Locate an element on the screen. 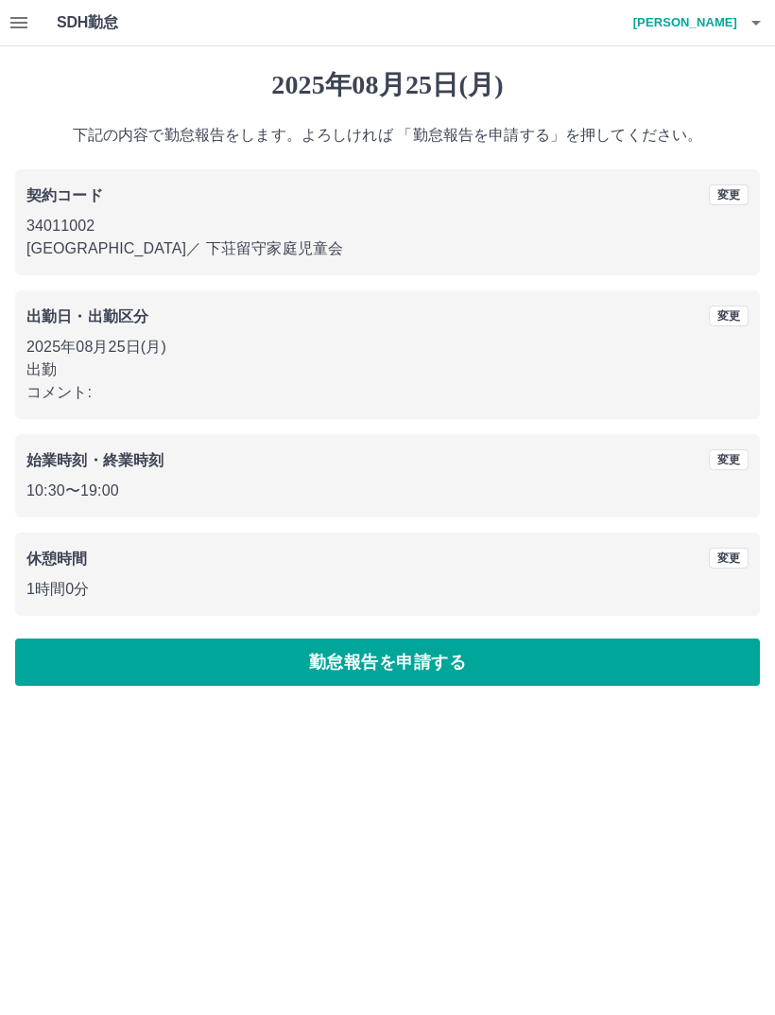 The width and height of the screenshot is (775, 1015). p: 2025年08月25日(月) is located at coordinates (388, 347).